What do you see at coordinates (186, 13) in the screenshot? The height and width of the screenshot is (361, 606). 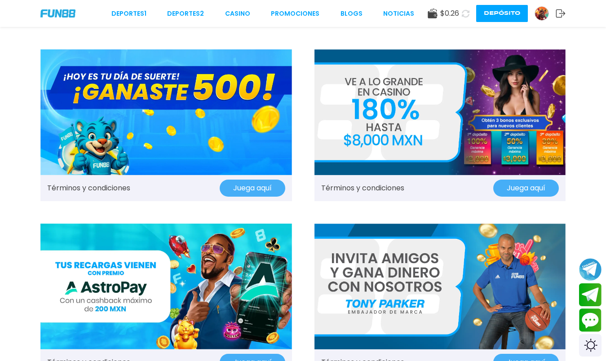 I see `a: Deportes2` at bounding box center [186, 13].